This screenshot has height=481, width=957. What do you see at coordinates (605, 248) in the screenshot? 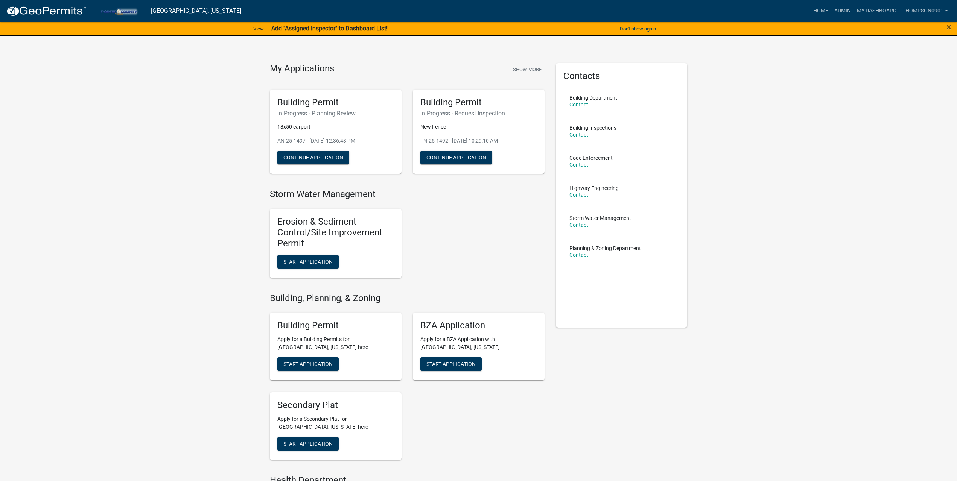
I see `p: Planning & Zoning Department` at bounding box center [605, 248].